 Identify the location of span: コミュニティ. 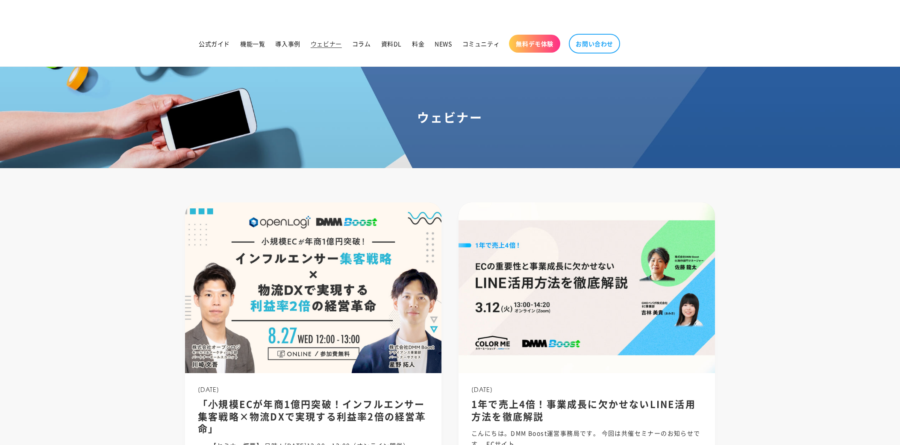
(481, 44).